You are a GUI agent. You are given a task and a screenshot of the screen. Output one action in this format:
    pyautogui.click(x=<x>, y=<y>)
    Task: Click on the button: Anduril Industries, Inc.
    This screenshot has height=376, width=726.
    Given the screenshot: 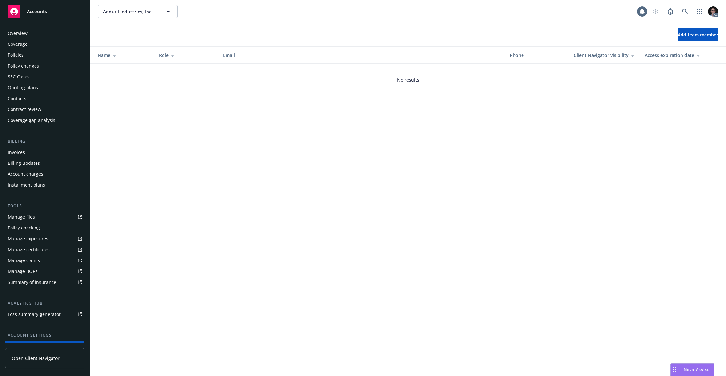 What is the action you would take?
    pyautogui.click(x=138, y=12)
    